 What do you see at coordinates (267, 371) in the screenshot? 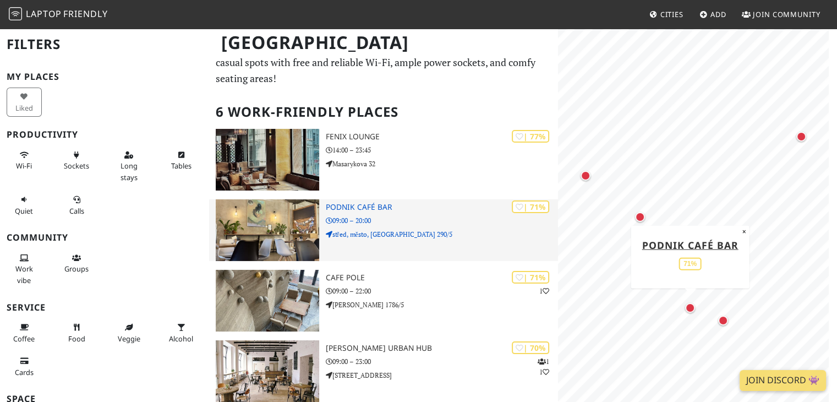
I see `img: SKØG Urban Hub` at bounding box center [267, 371].